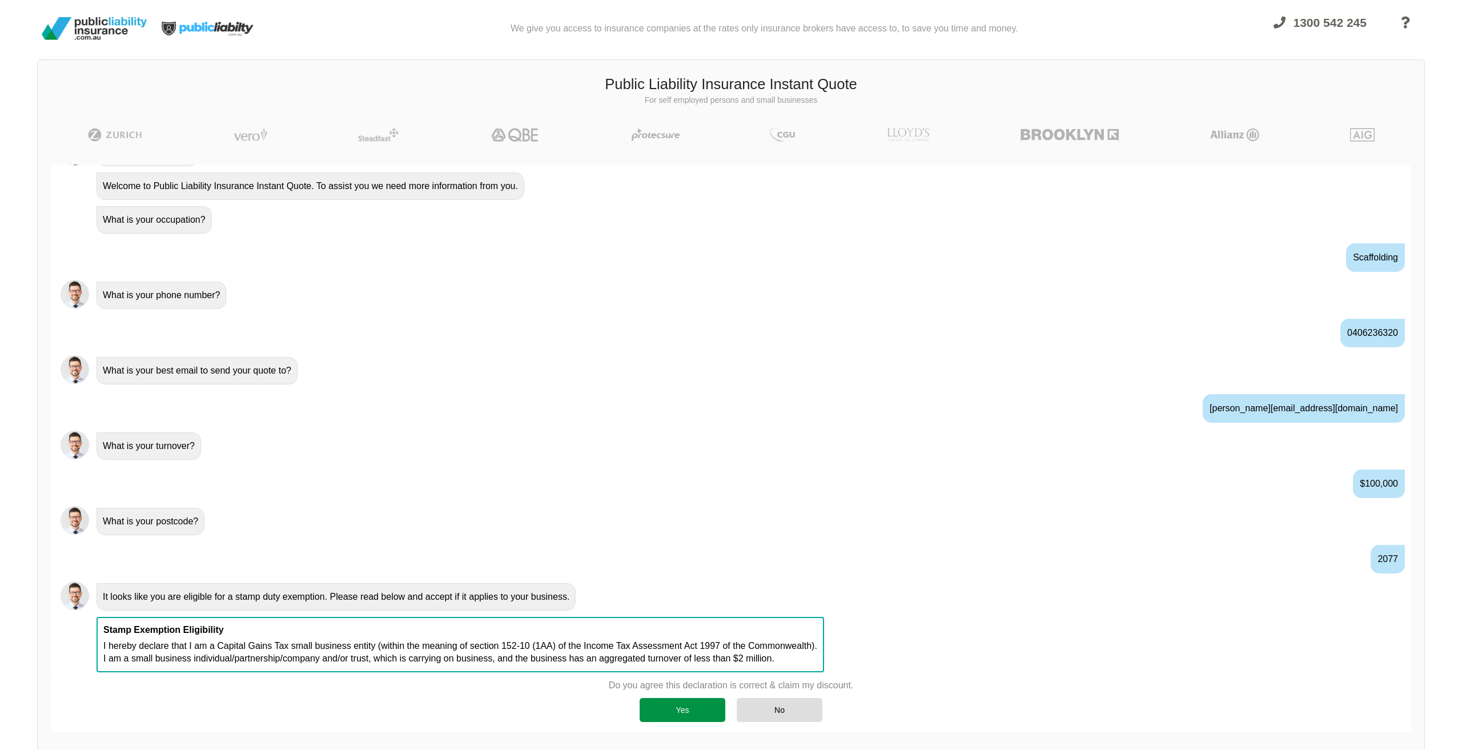 This screenshot has width=1462, height=750. I want to click on img: QBE | Public Liability Insurance, so click(515, 135).